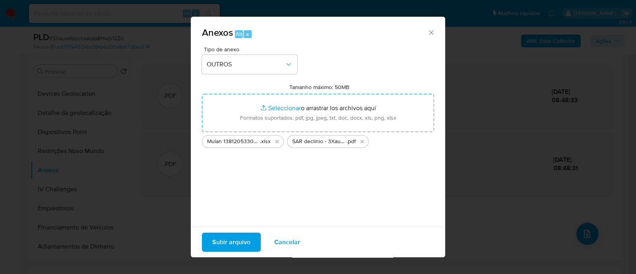 The height and width of the screenshot is (274, 636). What do you see at coordinates (287, 242) in the screenshot?
I see `button: Cancelar` at bounding box center [287, 242].